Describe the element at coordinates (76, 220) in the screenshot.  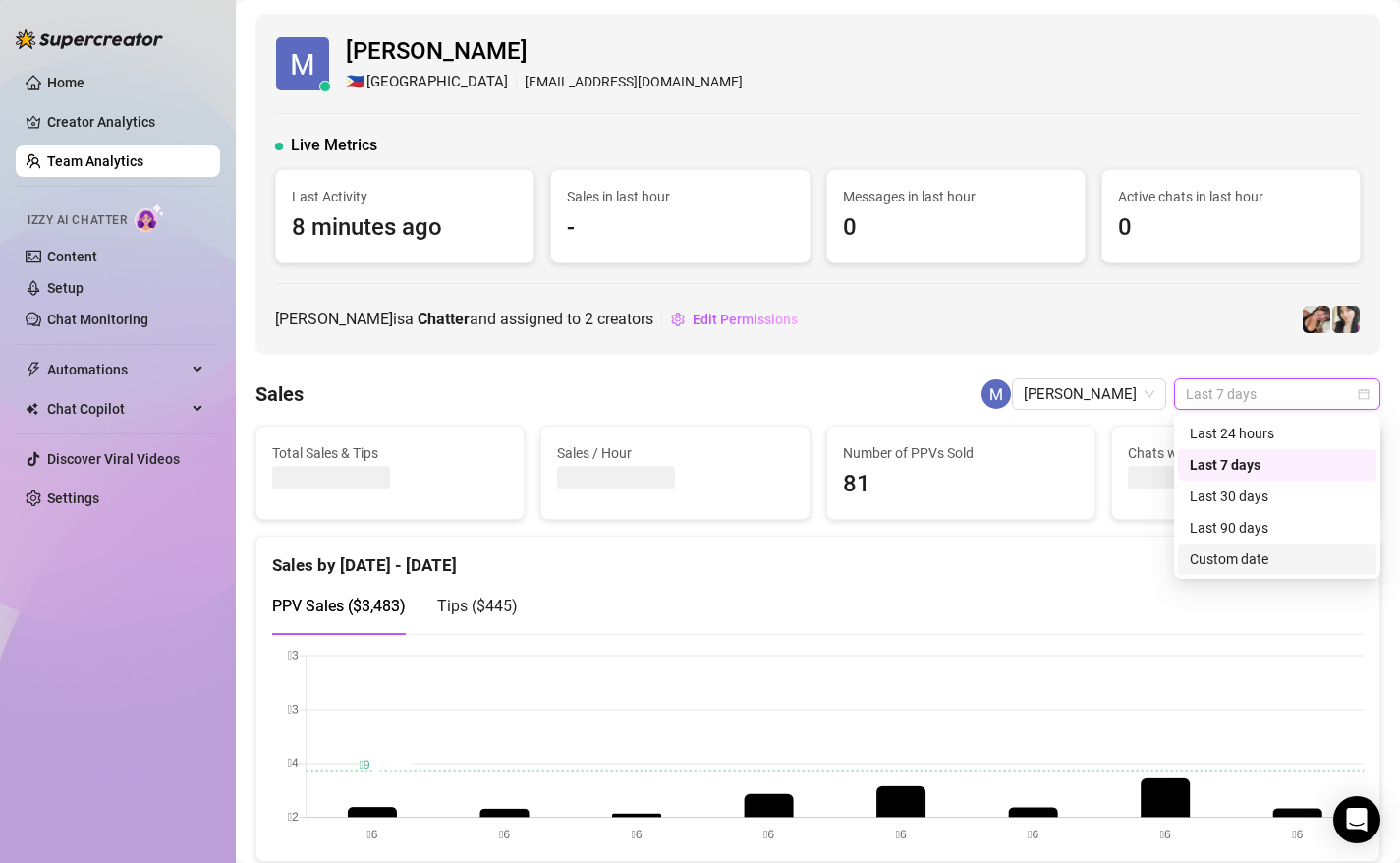
I see `span: Izzy AI Chatter` at that location.